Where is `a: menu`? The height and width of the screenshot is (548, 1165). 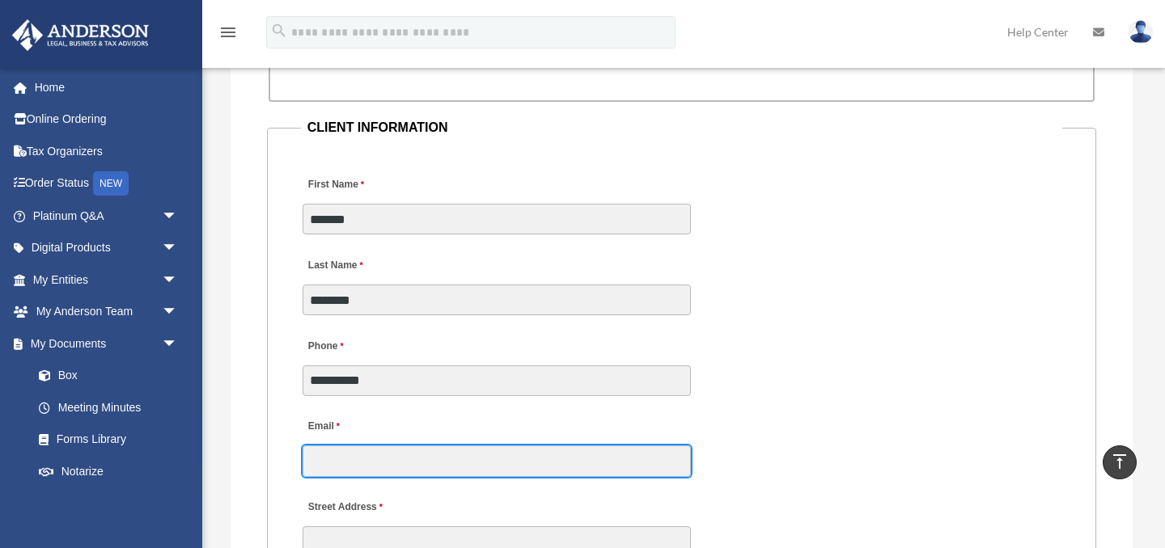
a: menu is located at coordinates (228, 35).